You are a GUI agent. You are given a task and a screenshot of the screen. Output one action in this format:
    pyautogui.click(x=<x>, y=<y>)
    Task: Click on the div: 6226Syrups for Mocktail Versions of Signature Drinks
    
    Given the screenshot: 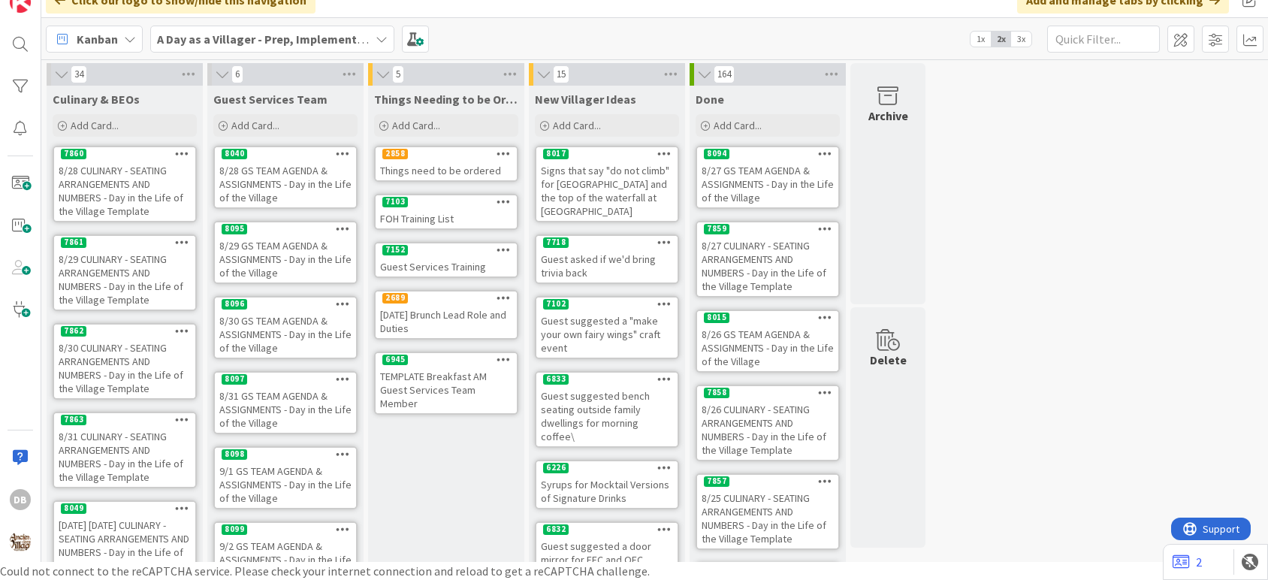 What is the action you would take?
    pyautogui.click(x=607, y=485)
    